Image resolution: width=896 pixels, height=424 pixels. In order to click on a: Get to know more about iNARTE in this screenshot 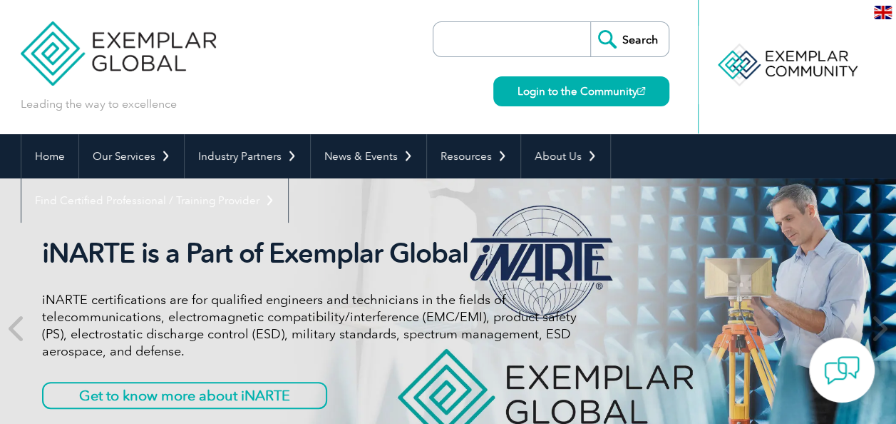, I will do `click(185, 395)`.